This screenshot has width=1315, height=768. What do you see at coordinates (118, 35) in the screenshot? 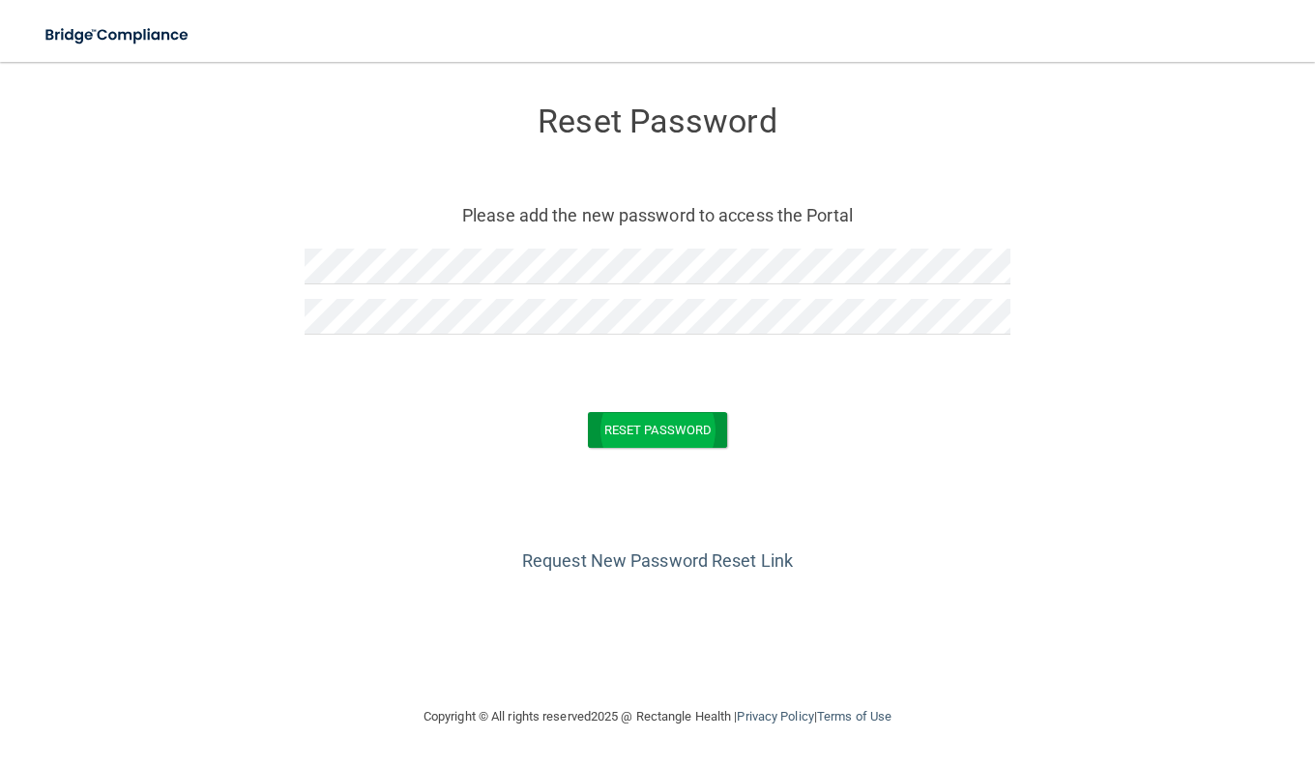
I see `img: bridge_compliance_login_screen.278c3ca4.svg` at bounding box center [118, 35].